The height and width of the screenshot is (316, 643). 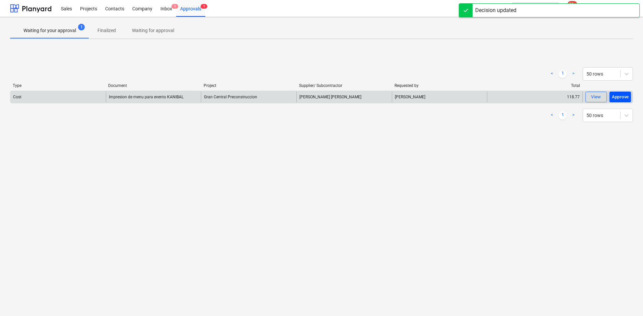 What do you see at coordinates (626, 300) in the screenshot?
I see `div: Widget de chat` at bounding box center [626, 300].